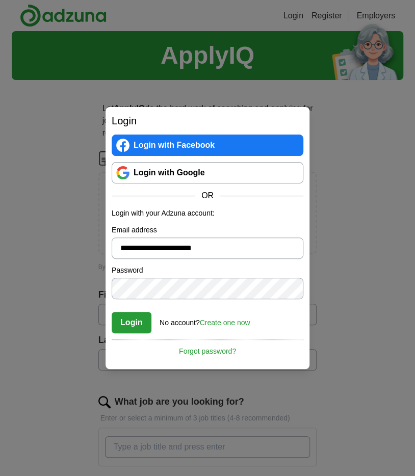  What do you see at coordinates (132, 323) in the screenshot?
I see `button: Login` at bounding box center [132, 323].